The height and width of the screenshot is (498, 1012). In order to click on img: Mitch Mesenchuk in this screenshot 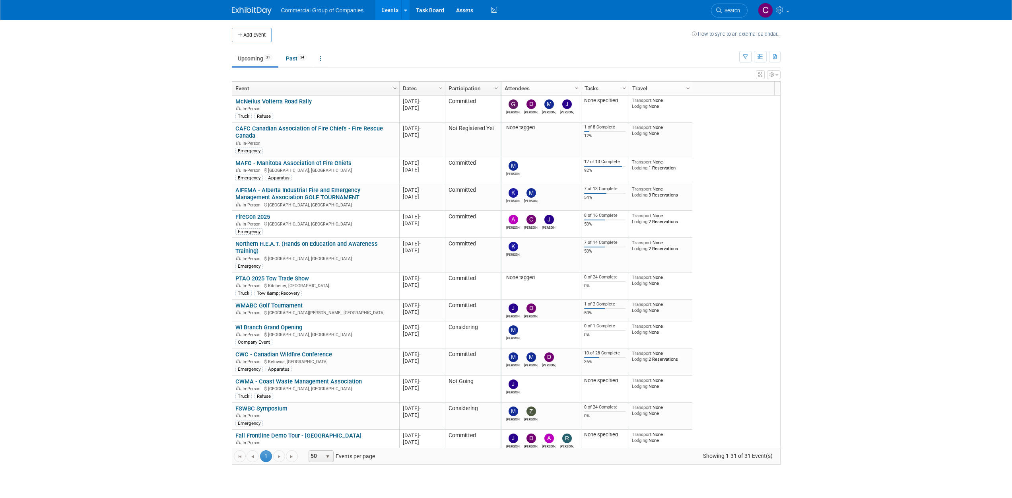, I will do `click(513, 166)`.